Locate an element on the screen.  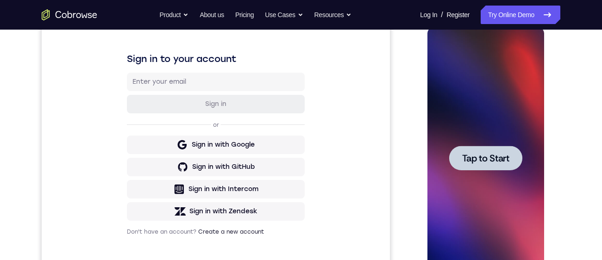
input: Enter your email is located at coordinates (174, 93).